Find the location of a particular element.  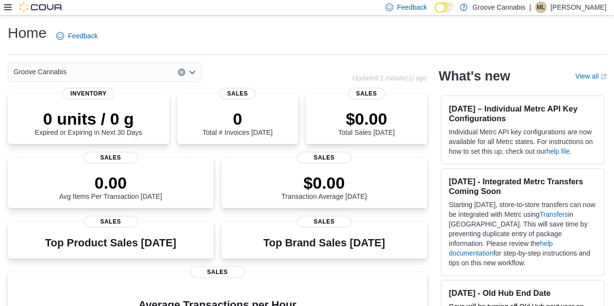

a: help documentation is located at coordinates (501, 249).